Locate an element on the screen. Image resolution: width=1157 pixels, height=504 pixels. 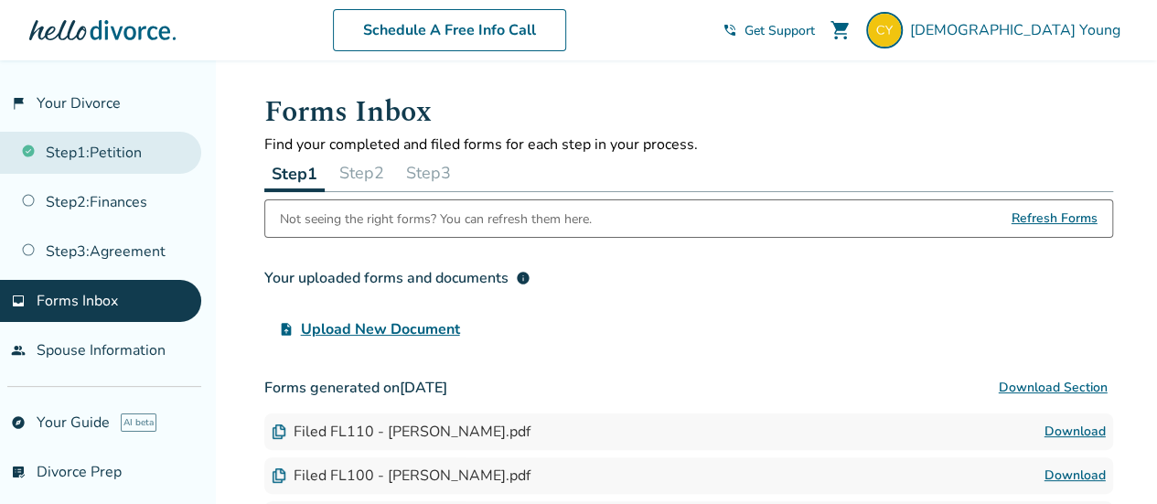
span: inbox is located at coordinates (18, 301).